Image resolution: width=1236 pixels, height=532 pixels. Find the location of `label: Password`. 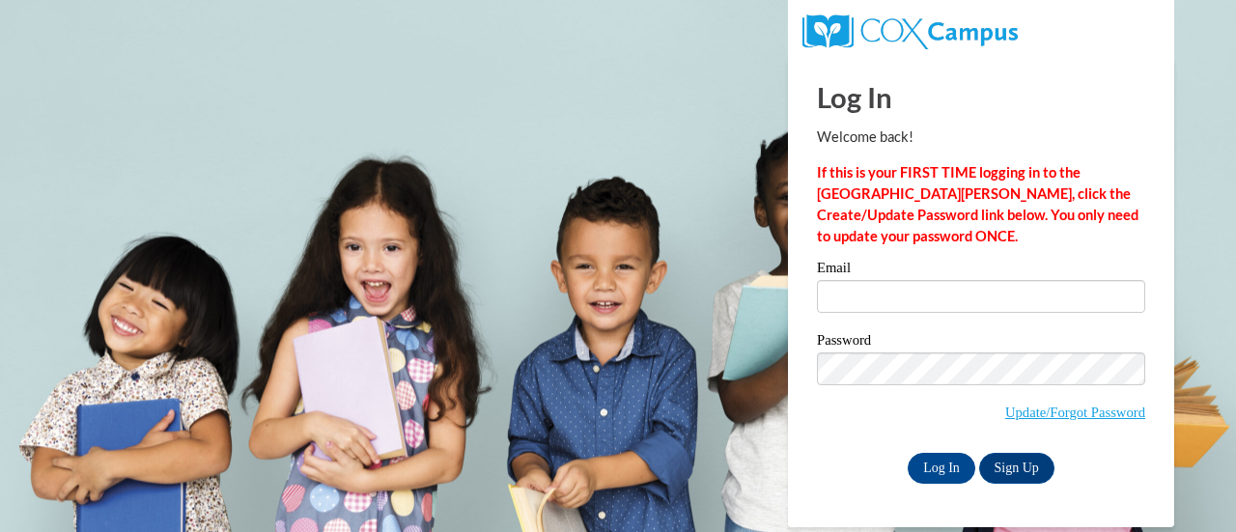

label: Password is located at coordinates (981, 343).